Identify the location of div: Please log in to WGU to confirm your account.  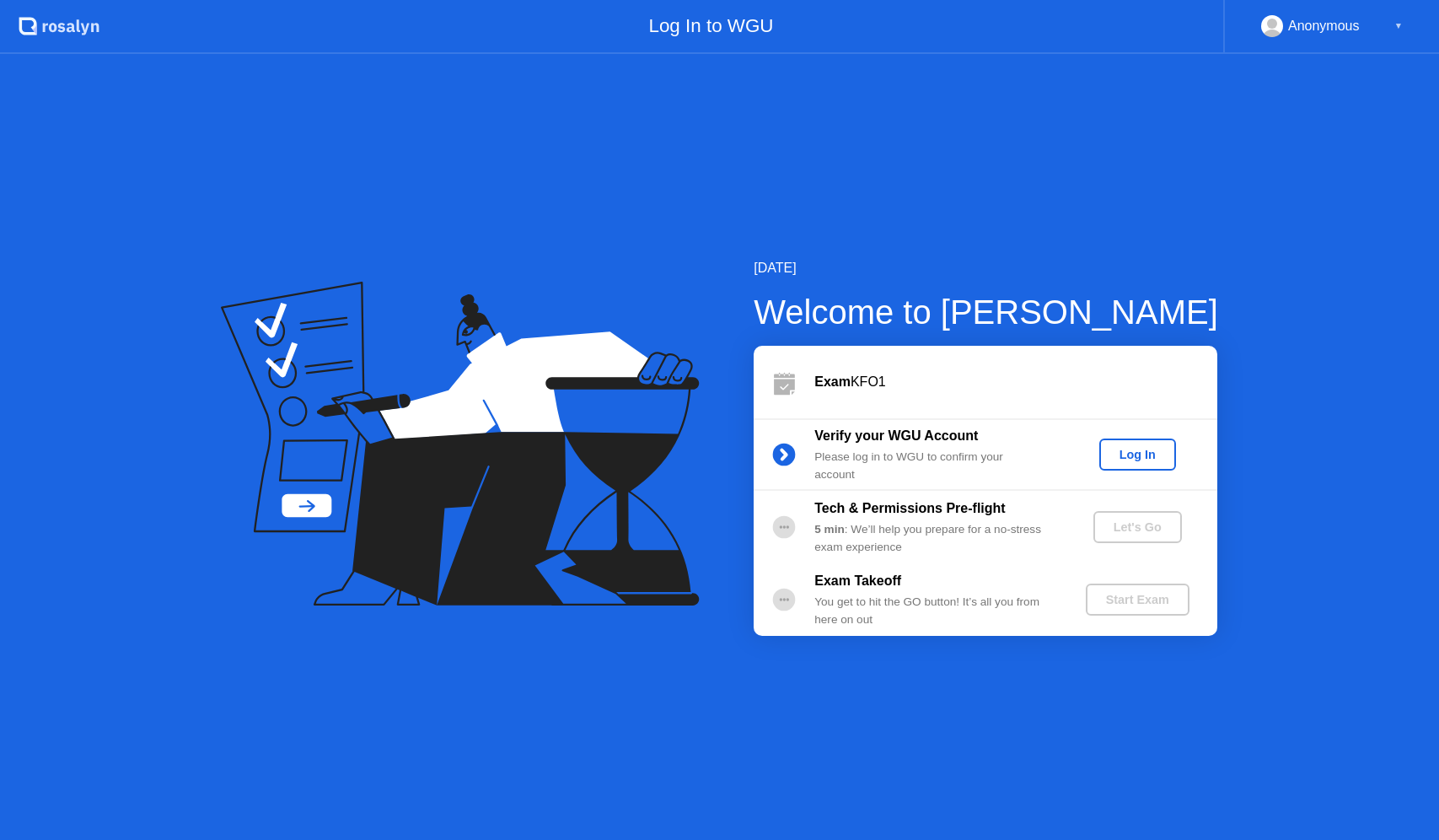
(936, 466).